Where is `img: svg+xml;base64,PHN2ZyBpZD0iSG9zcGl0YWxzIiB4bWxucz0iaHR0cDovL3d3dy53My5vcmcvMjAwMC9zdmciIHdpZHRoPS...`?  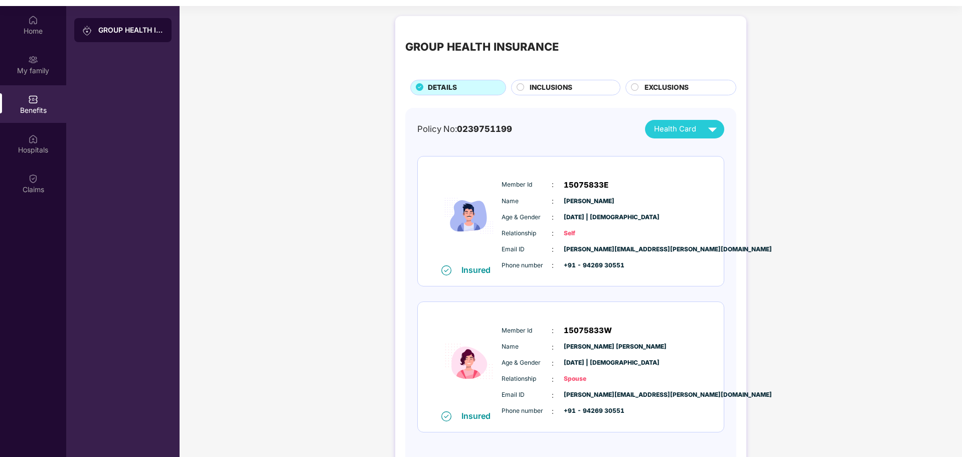
img: svg+xml;base64,PHN2ZyBpZD0iSG9zcGl0YWxzIiB4bWxucz0iaHR0cDovL3d3dy53My5vcmcvMjAwMC9zdmciIHdpZHRoPS... is located at coordinates (33, 139).